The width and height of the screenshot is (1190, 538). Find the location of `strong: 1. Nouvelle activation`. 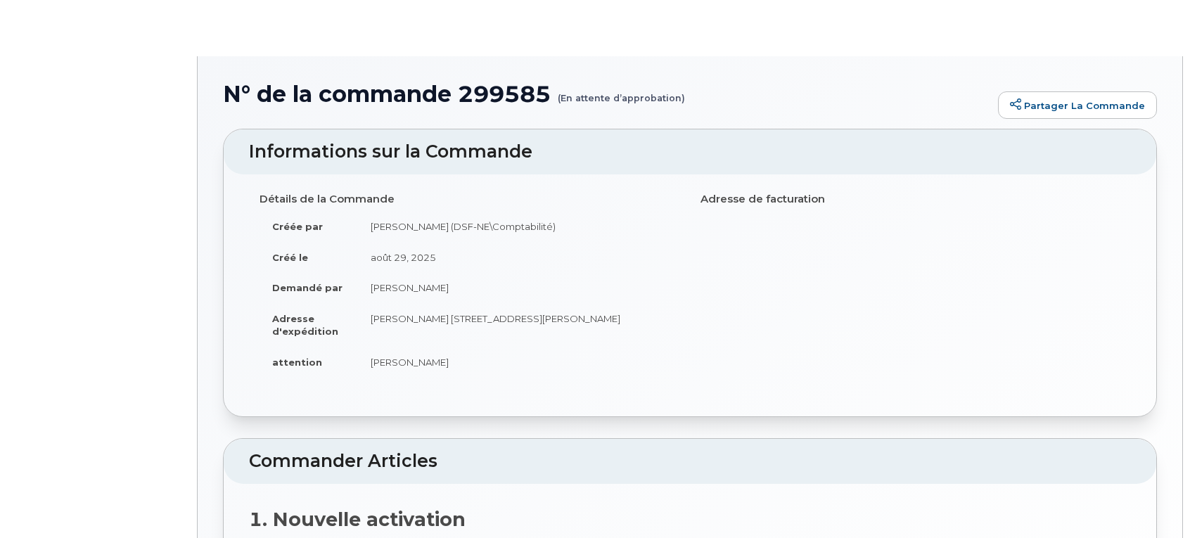

strong: 1. Nouvelle activation is located at coordinates (357, 519).